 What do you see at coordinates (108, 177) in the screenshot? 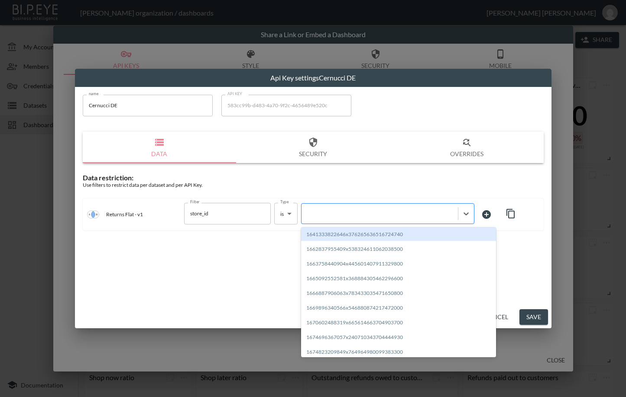
I see `span: Data restriction:` at bounding box center [108, 177].